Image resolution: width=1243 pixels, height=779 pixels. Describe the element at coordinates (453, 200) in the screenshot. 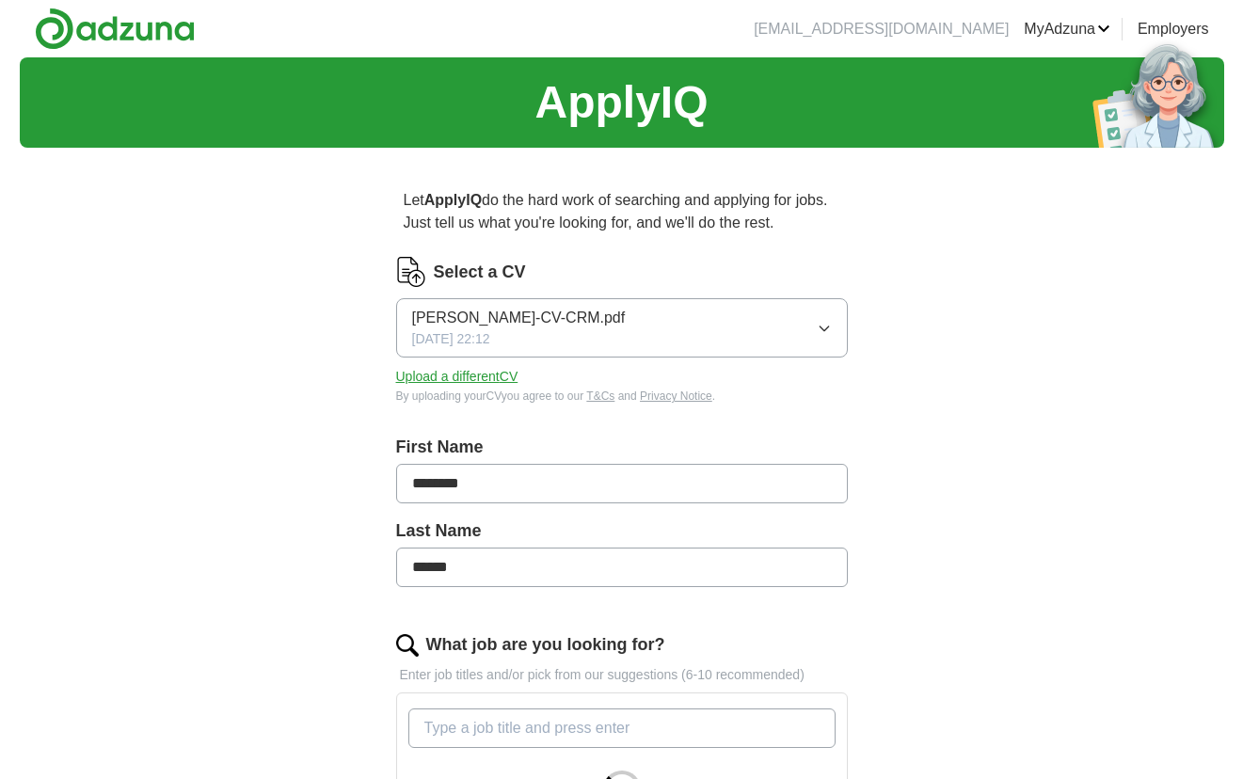

I see `strong: ApplyIQ` at that location.